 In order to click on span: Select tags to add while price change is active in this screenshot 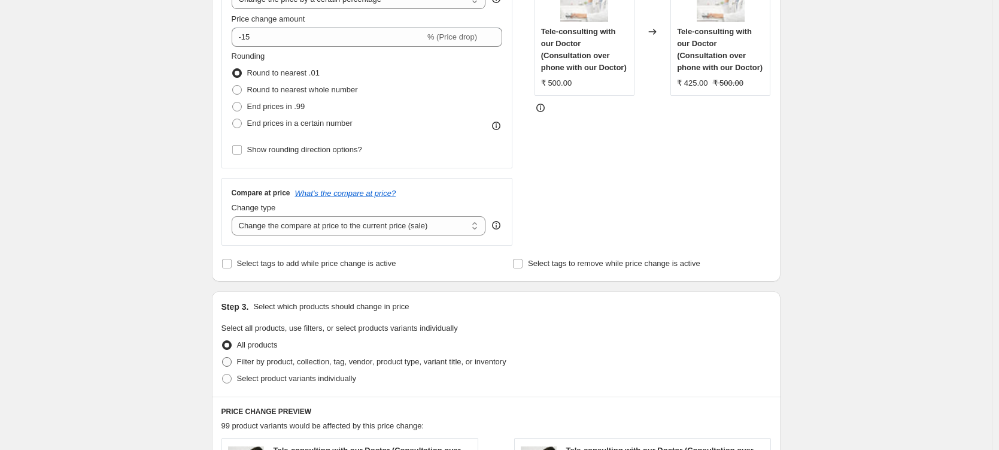, I will do `click(317, 263)`.